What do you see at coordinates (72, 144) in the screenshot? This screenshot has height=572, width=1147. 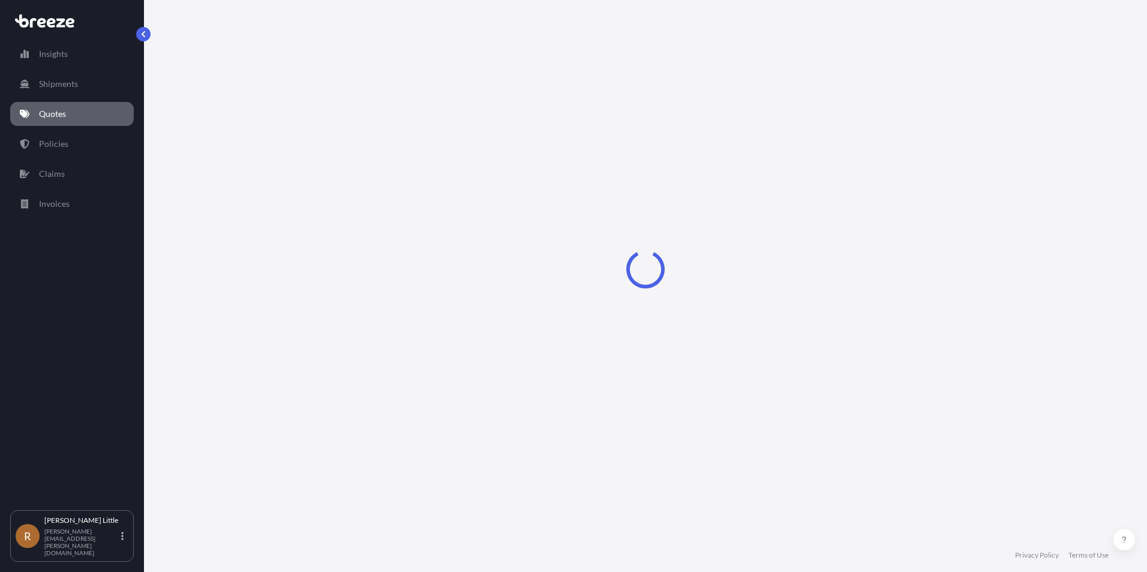 I see `a: Policies` at bounding box center [72, 144].